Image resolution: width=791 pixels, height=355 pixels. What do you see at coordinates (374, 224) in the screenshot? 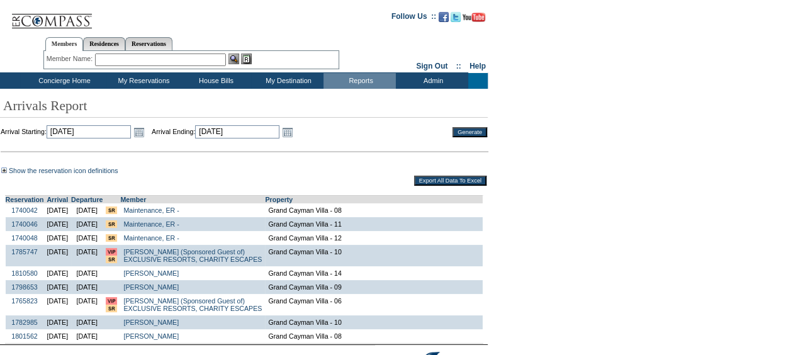
I see `td: Grand Cayman Villa - 11` at bounding box center [374, 224].